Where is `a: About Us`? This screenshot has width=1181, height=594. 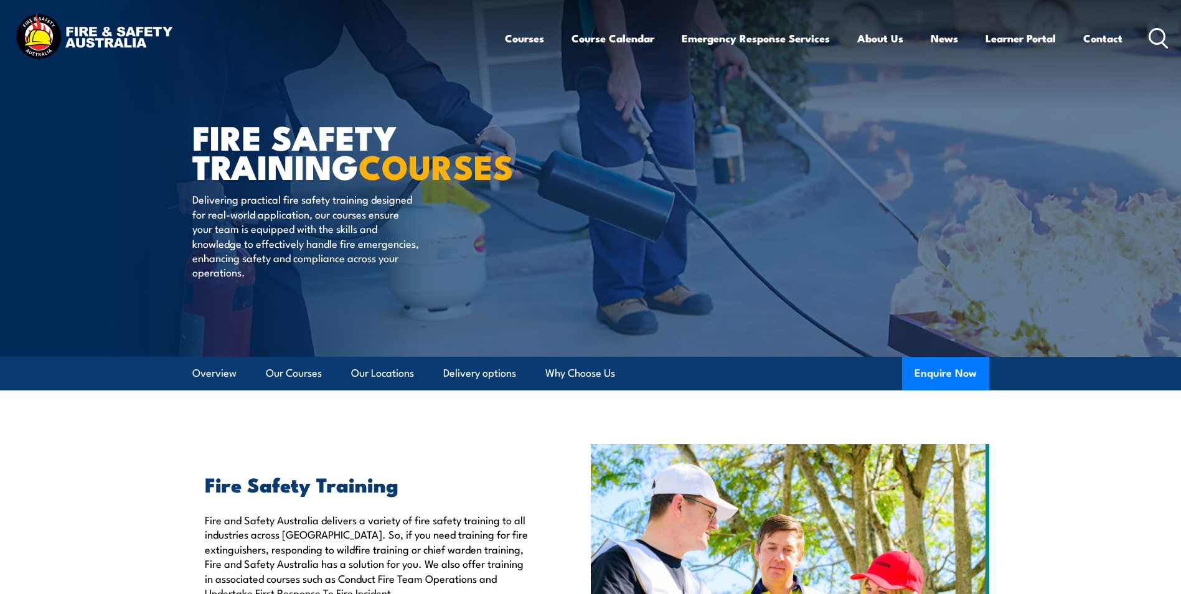
a: About Us is located at coordinates (880, 38).